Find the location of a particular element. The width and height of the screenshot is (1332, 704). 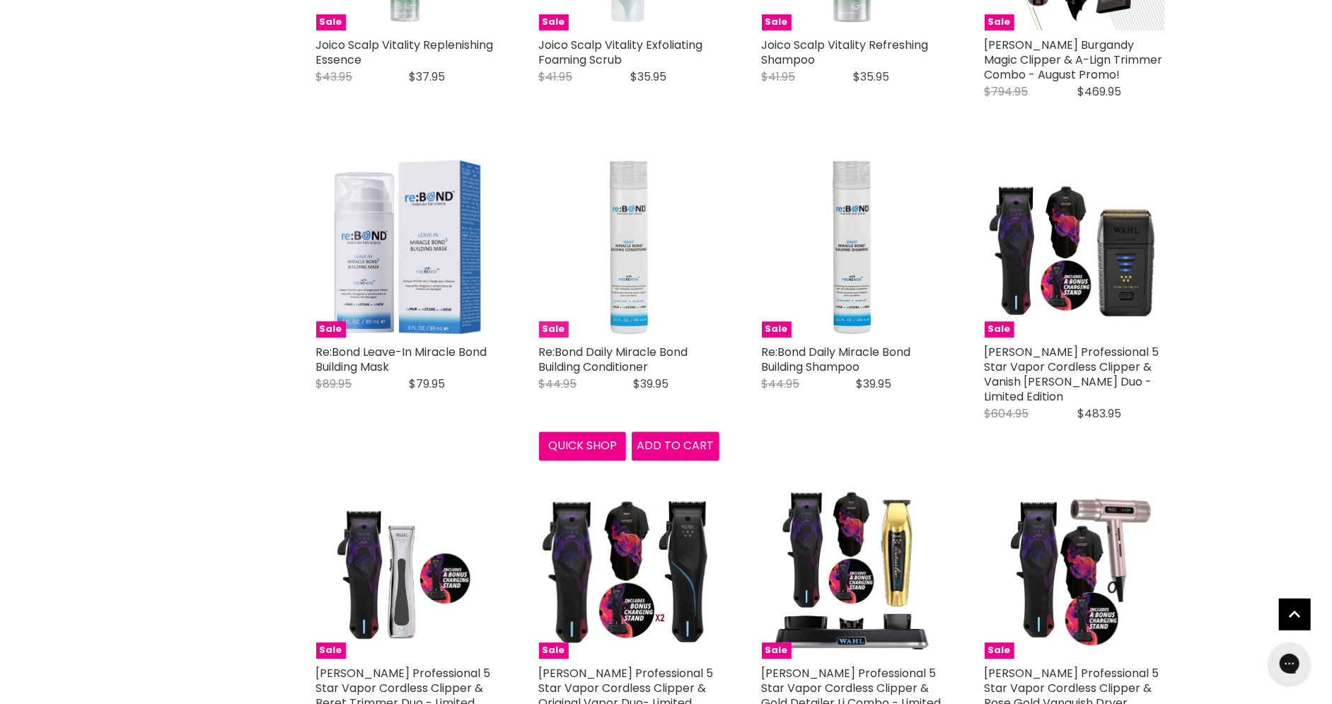

a: Wahl Professional 5 Star Vapor Cordless Clipper & Rose Gold Vanquish Dryer Combo - Limited Editio... is located at coordinates (1075, 568).